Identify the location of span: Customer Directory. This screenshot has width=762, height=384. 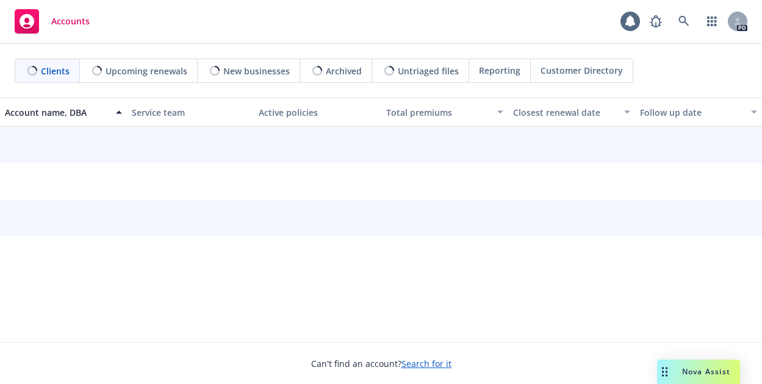
(581, 70).